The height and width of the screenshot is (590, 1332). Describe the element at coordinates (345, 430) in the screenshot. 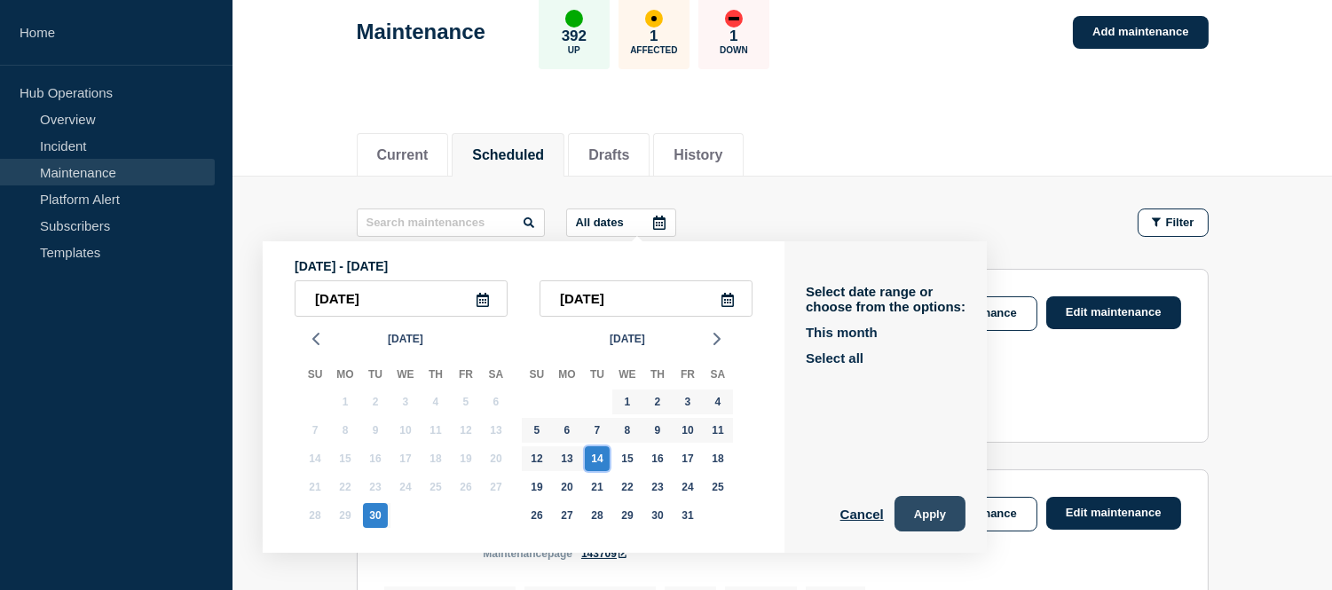

I see `div: Monday, Sep 8, 2025` at that location.